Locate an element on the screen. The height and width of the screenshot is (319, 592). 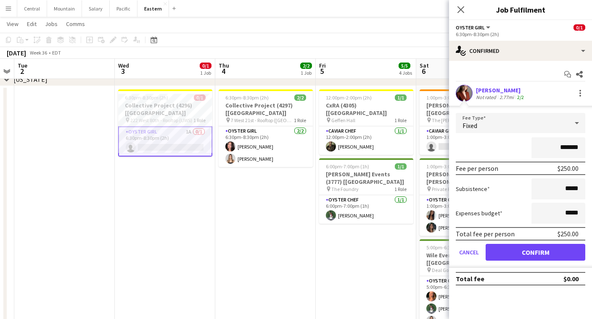
div: Total fee per person is located at coordinates (485, 234).